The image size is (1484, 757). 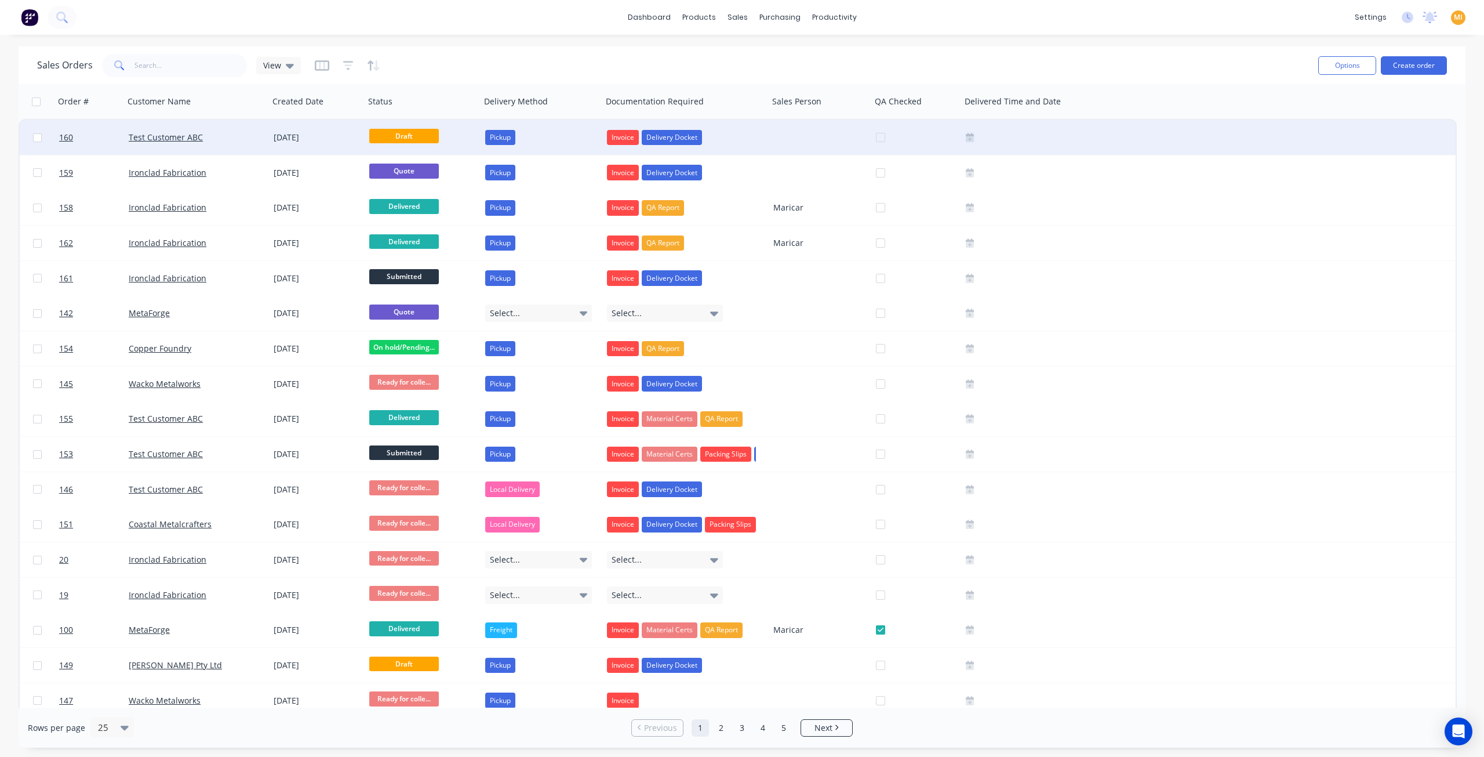 I want to click on span: 153, so click(x=66, y=454).